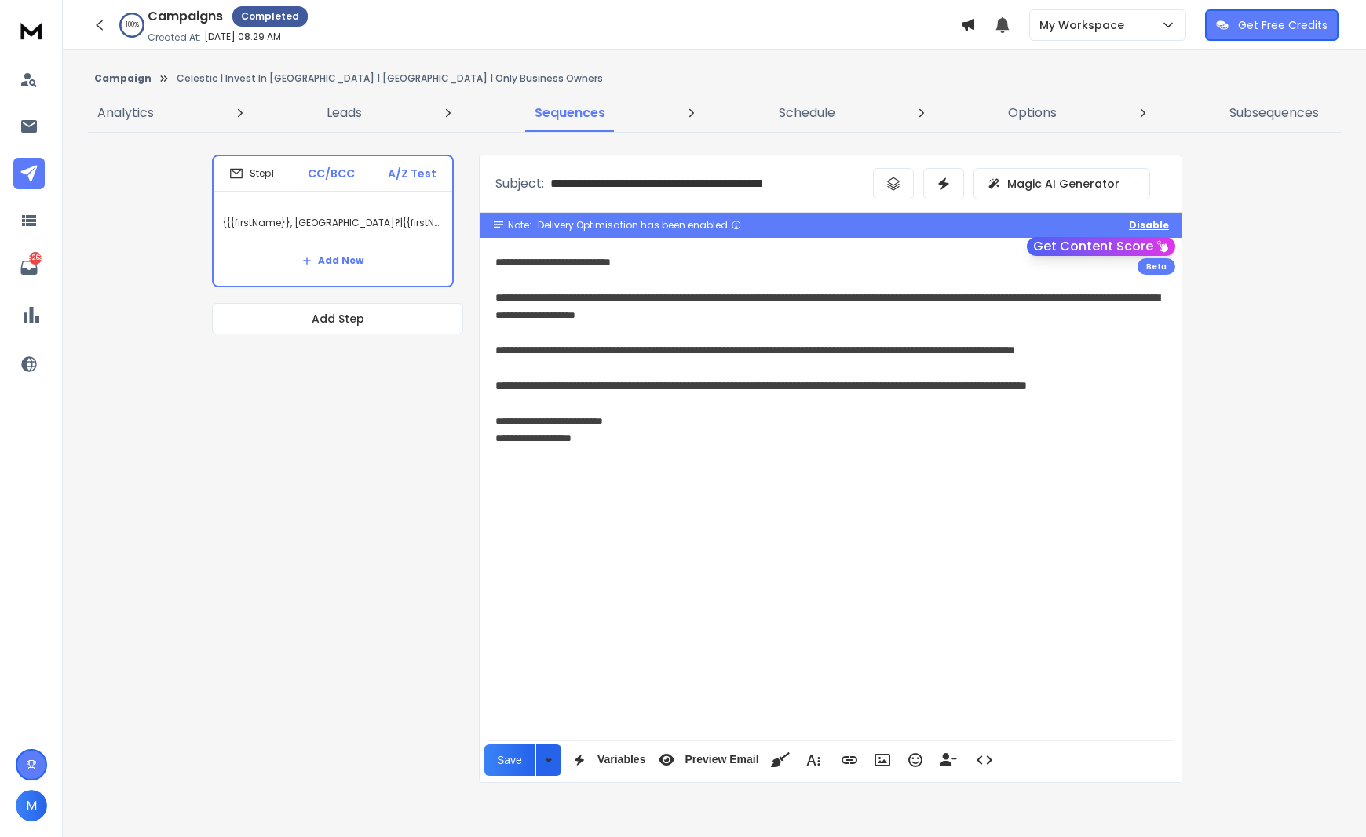 Image resolution: width=1366 pixels, height=837 pixels. I want to click on button: Add Step, so click(338, 319).